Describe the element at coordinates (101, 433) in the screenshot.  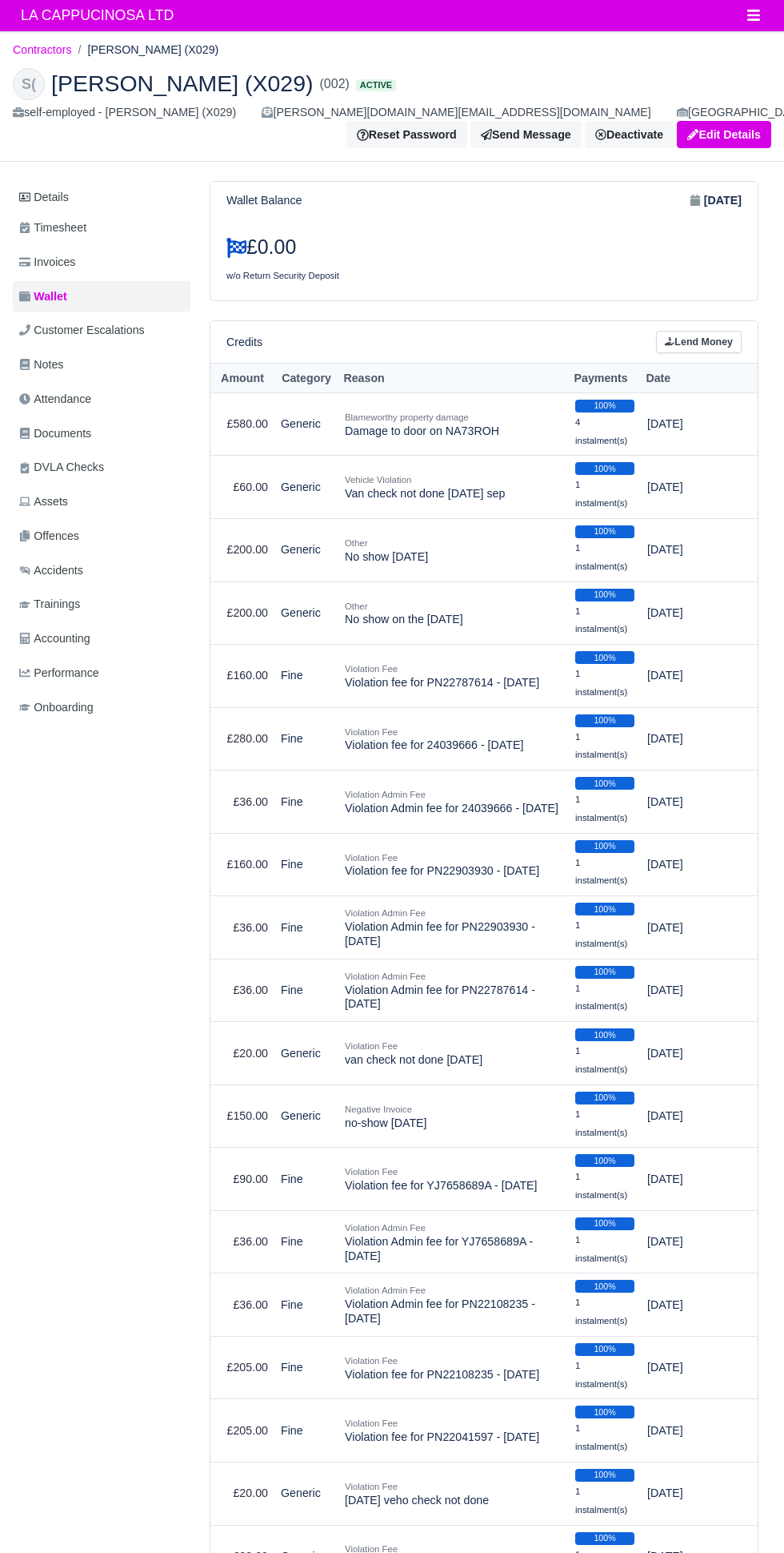
I see `a: Documents` at that location.